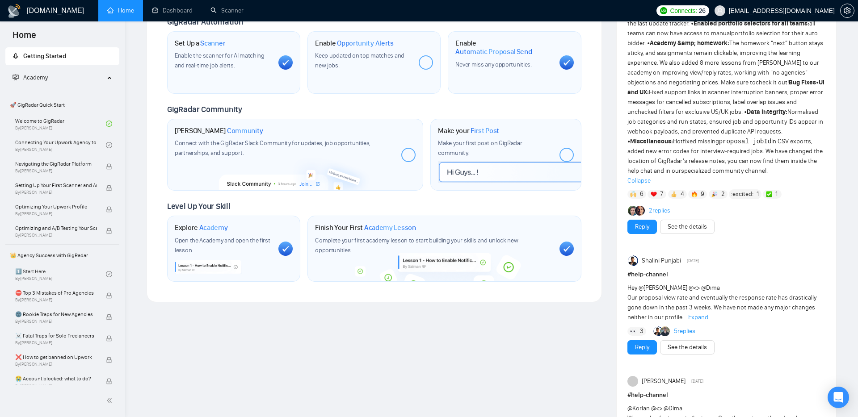 The height and width of the screenshot is (417, 858). What do you see at coordinates (633, 211) in the screenshot?
I see `img: Alex B` at bounding box center [633, 211].